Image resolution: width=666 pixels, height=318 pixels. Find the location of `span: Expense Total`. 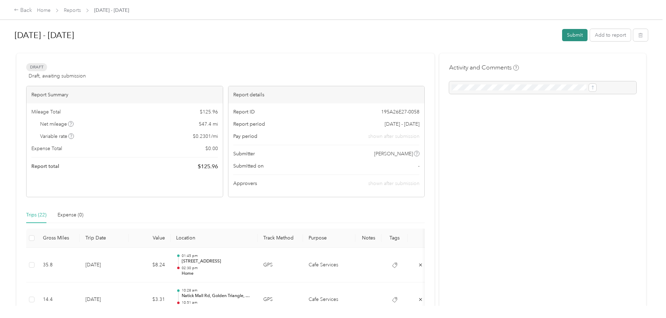

span: Expense Total is located at coordinates (47, 148).